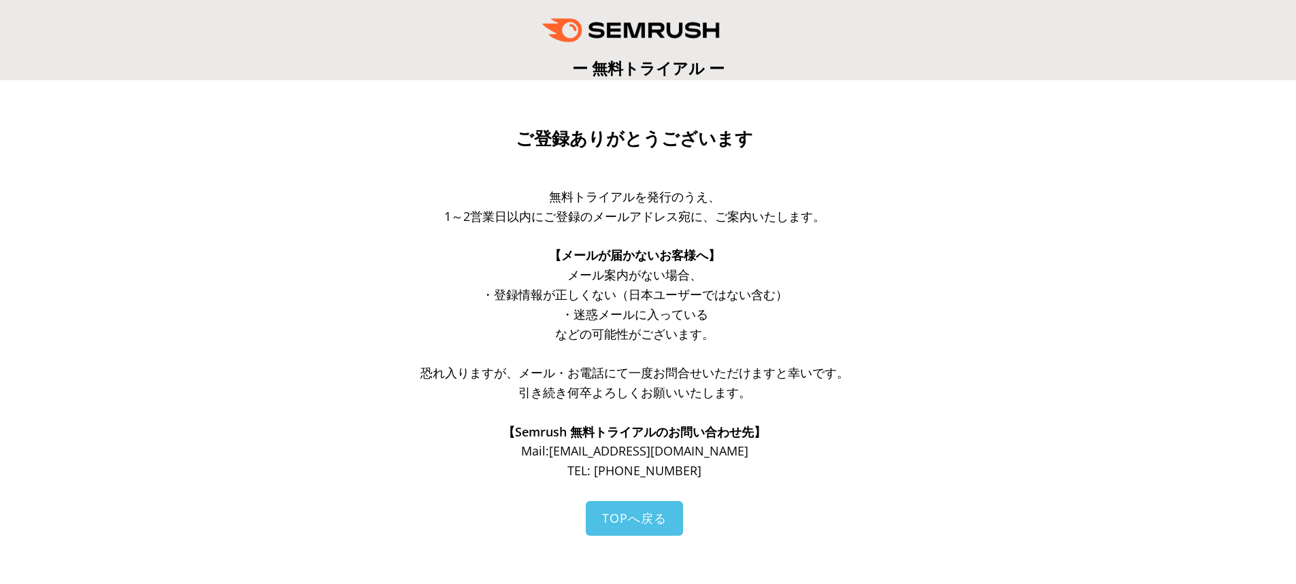 The image size is (1296, 584). I want to click on span: メール案内がない場合、, so click(635, 275).